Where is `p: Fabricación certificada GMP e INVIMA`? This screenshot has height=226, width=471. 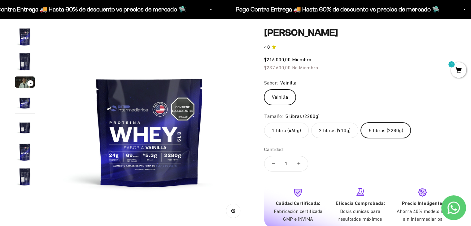 p: Fabricación certificada GMP e INVIMA is located at coordinates (297, 215).